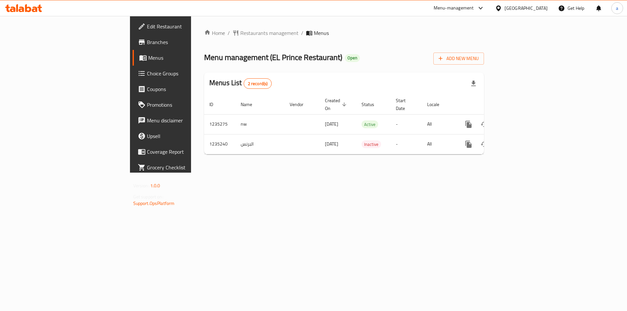 The width and height of the screenshot is (627, 311). What do you see at coordinates (240, 83) in the screenshot?
I see `h2: Menus List` at bounding box center [240, 83].